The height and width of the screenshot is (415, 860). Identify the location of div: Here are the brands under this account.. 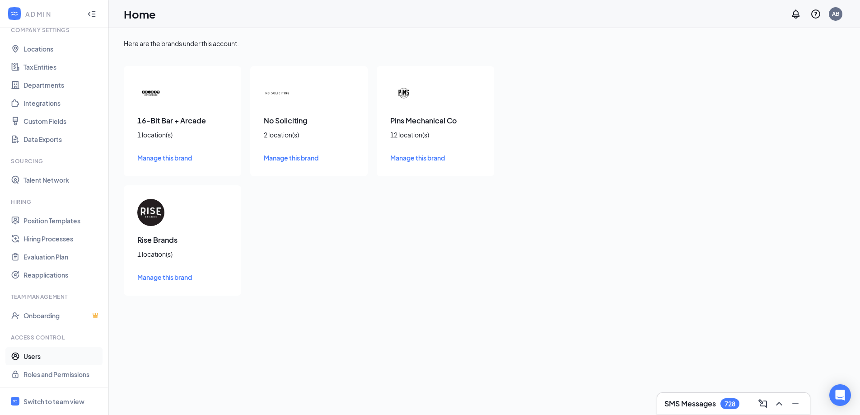
(484, 43).